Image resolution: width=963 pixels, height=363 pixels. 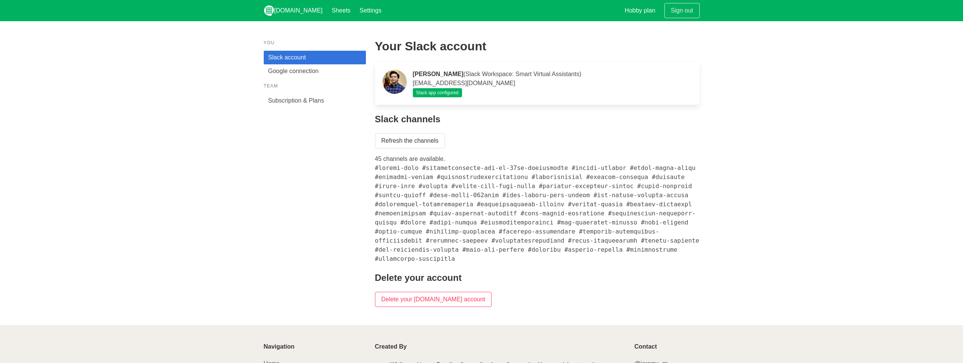 I want to click on p: Navigation, so click(x=315, y=347).